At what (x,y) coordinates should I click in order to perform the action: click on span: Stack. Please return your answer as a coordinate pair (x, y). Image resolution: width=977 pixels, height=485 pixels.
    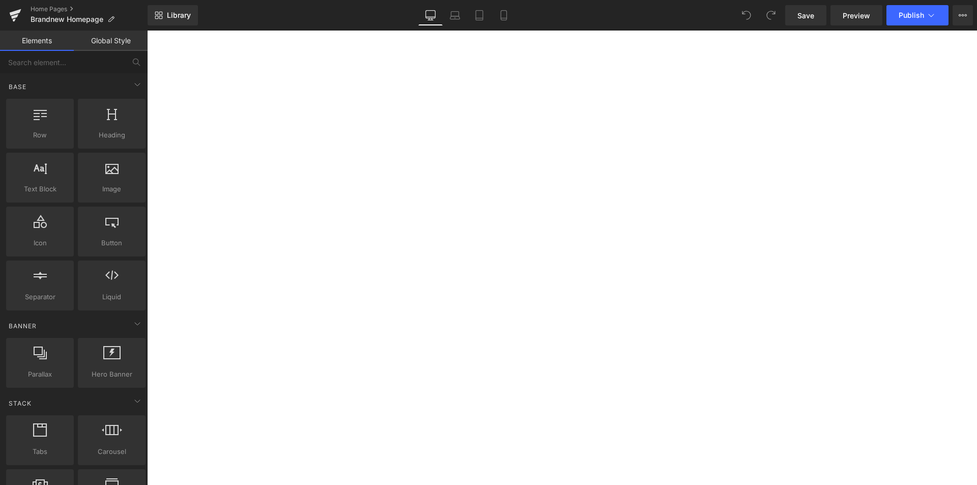
    Looking at the image, I should click on (20, 403).